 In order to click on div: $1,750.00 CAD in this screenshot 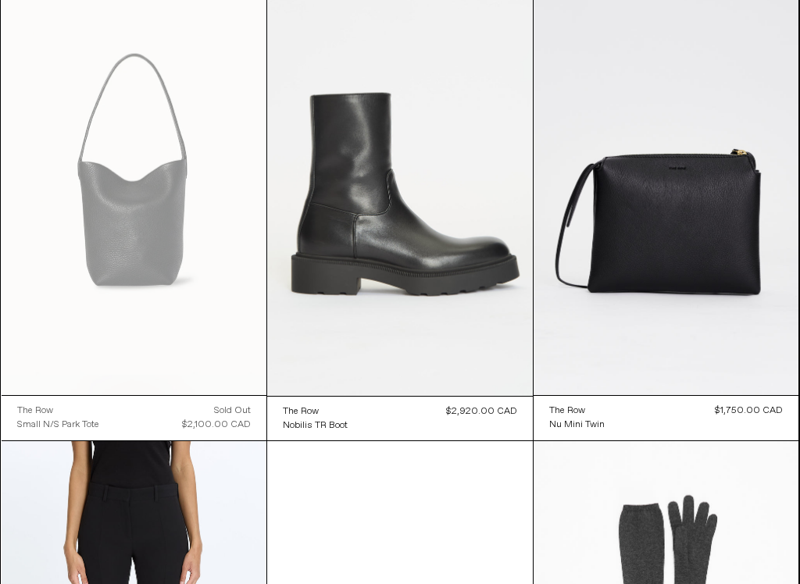, I will do `click(749, 411)`.